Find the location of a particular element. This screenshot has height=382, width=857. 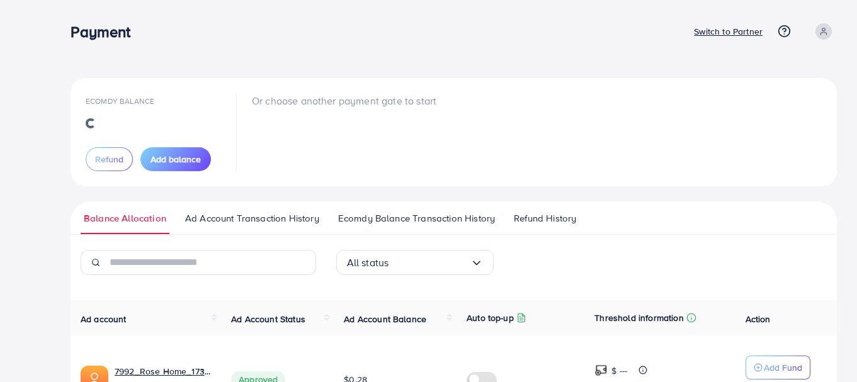

span: Balance Allocation is located at coordinates (125, 218).